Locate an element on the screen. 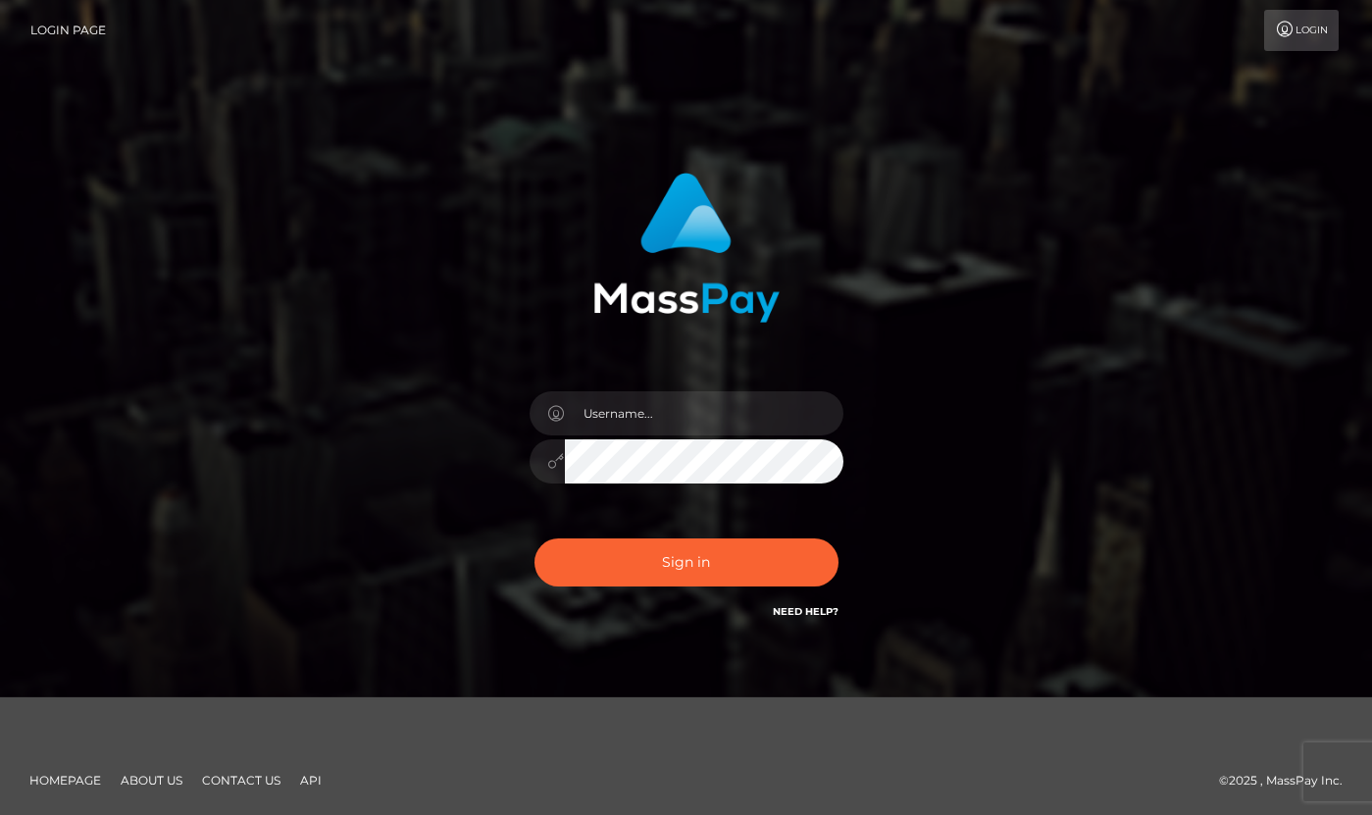 The width and height of the screenshot is (1372, 815). input: Username... is located at coordinates (704, 413).